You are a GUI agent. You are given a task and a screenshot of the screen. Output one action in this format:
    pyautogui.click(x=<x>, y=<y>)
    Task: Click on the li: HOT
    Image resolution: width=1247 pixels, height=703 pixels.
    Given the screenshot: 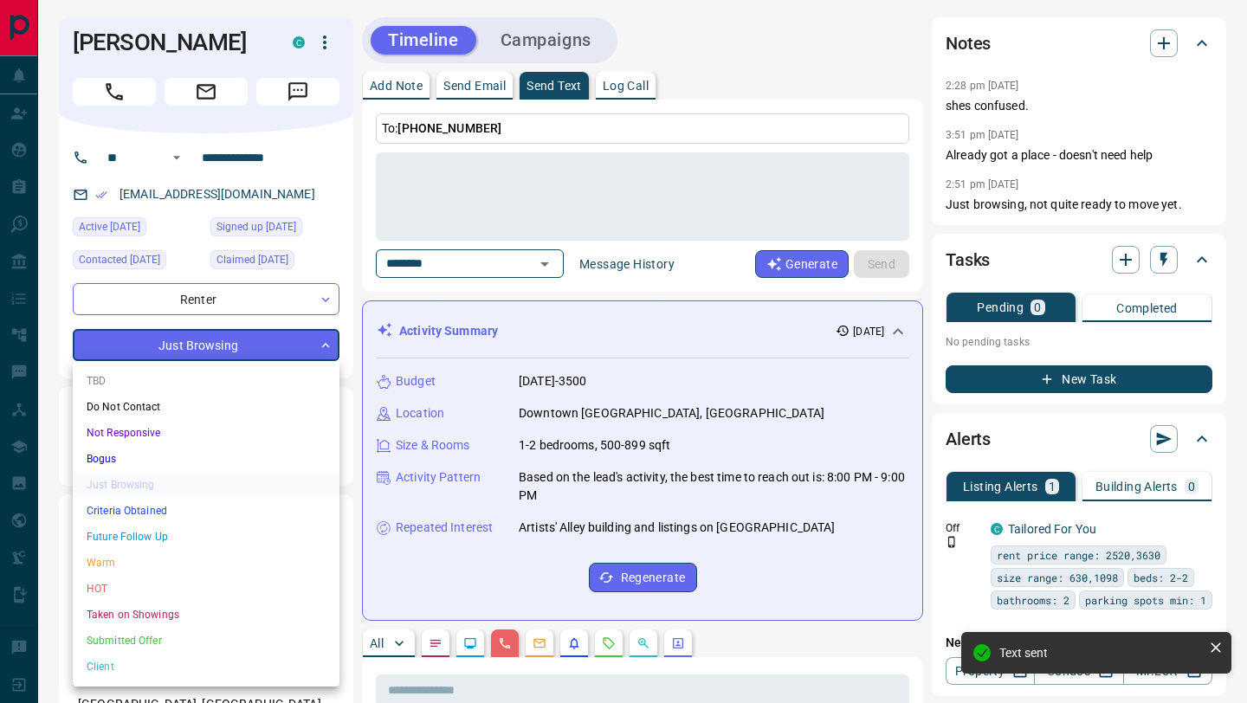 What is the action you would take?
    pyautogui.click(x=206, y=589)
    